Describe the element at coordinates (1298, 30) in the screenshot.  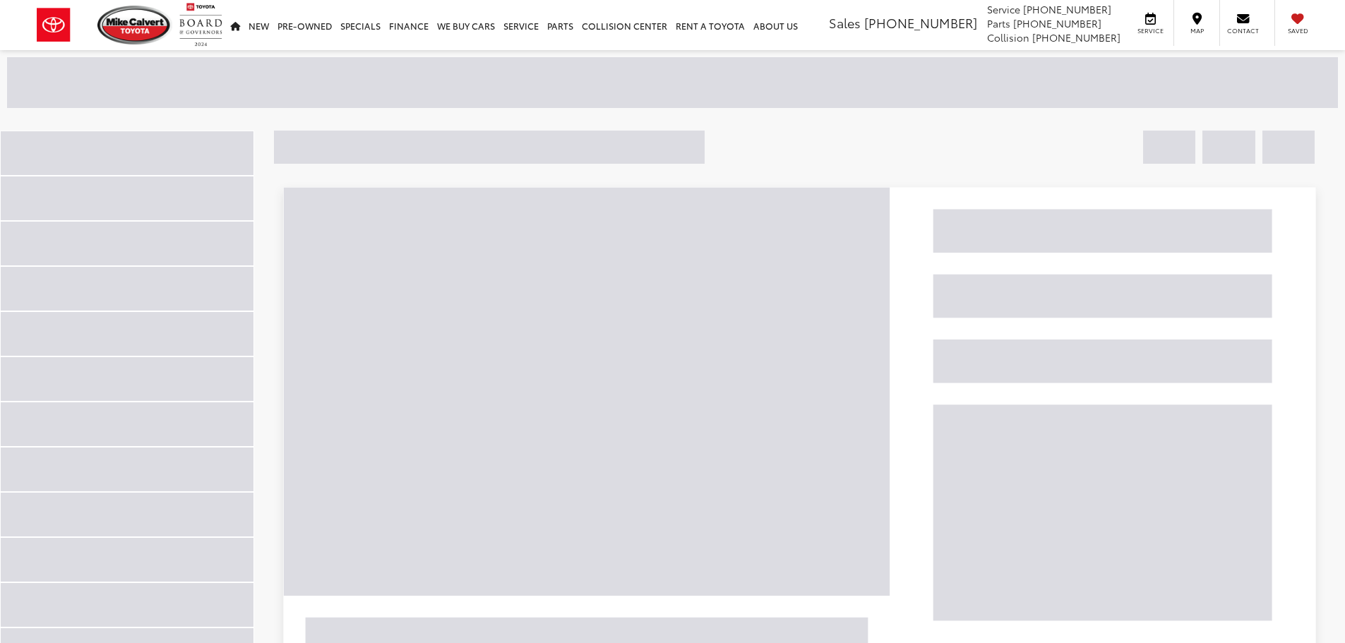
I see `span: Saved` at that location.